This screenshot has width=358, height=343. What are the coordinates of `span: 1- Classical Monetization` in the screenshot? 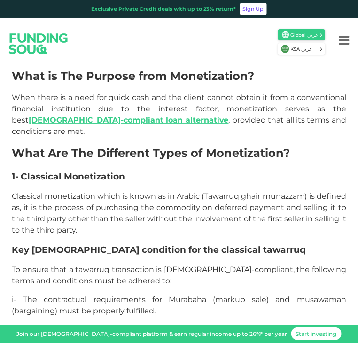 It's located at (68, 176).